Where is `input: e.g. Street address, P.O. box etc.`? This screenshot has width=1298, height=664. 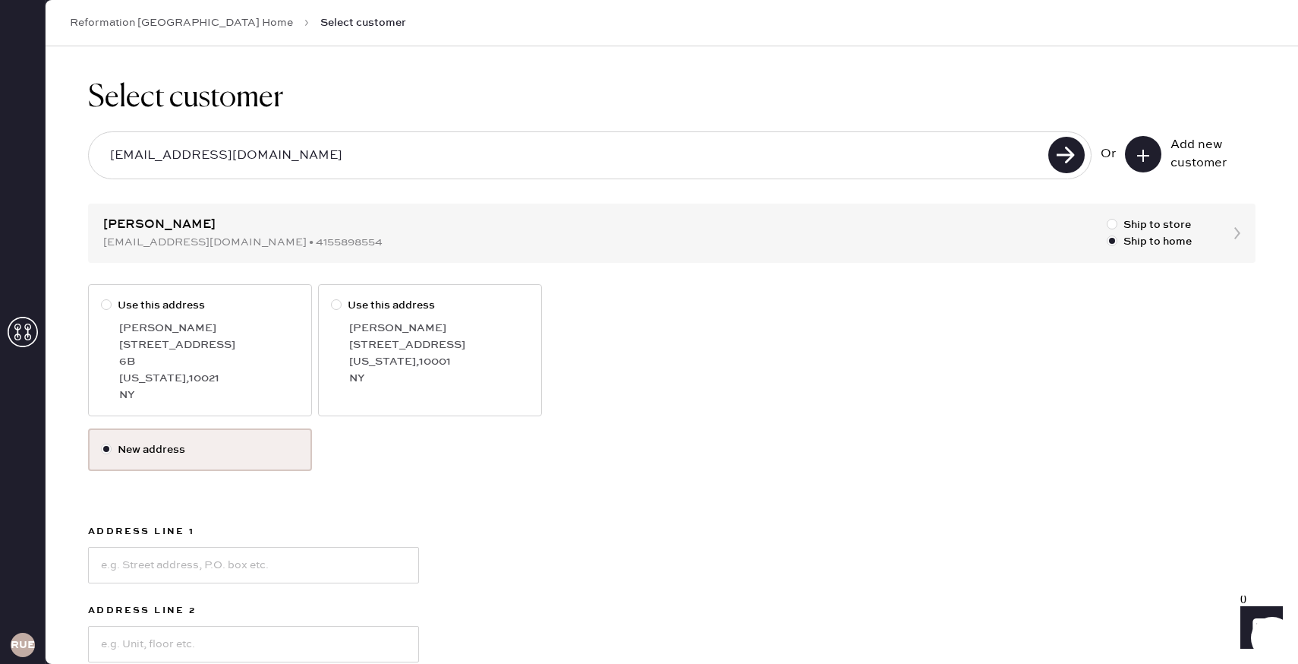 input: e.g. Street address, P.O. box etc. is located at coordinates (254, 565).